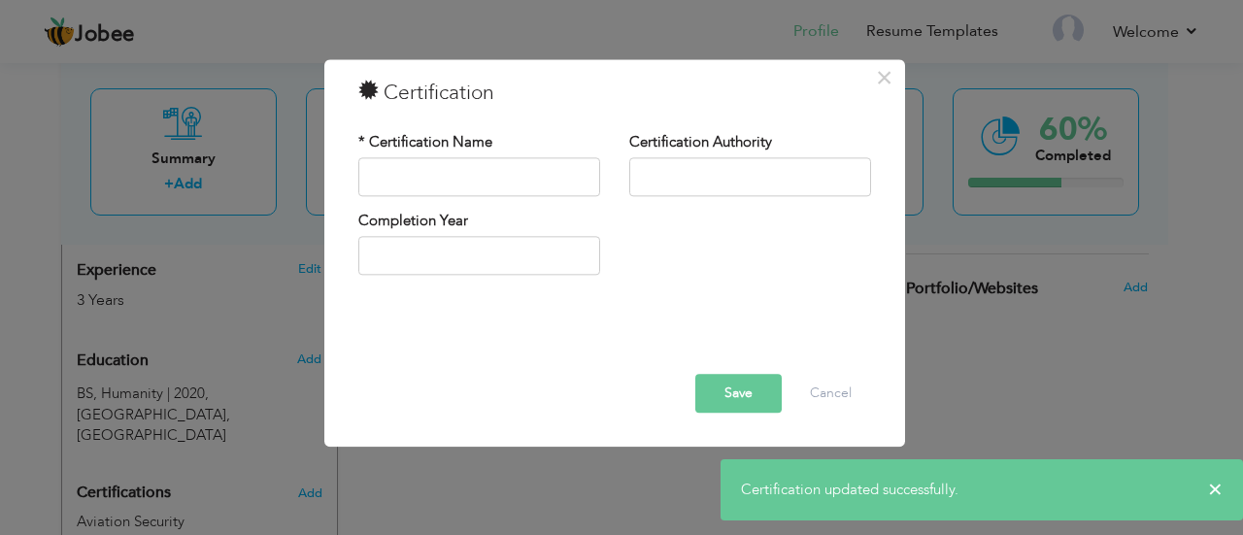 This screenshot has height=535, width=1243. What do you see at coordinates (615, 93) in the screenshot?
I see `h3: Certification` at bounding box center [615, 93].